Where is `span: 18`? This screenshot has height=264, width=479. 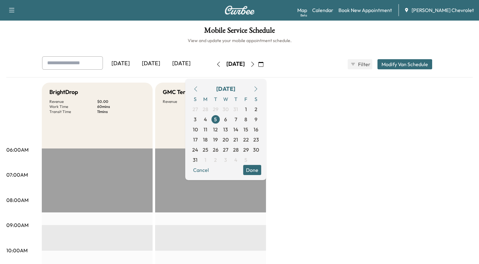
span: 18 is located at coordinates (205, 140).